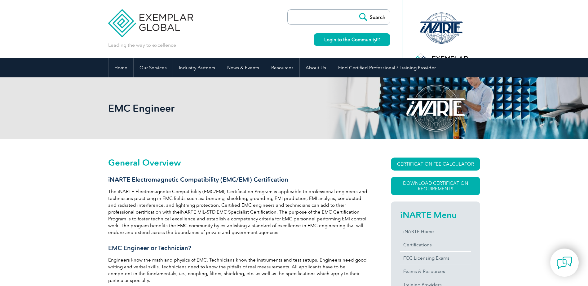 This screenshot has height=286, width=588. I want to click on a: News & Events, so click(243, 68).